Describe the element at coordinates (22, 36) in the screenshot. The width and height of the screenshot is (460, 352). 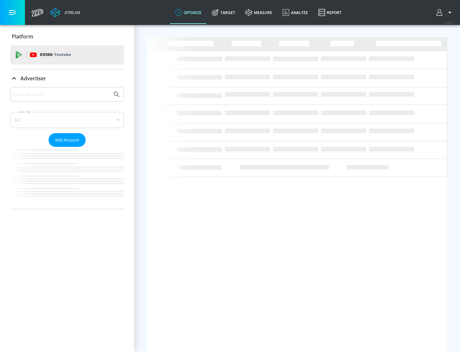
I see `p: Platform` at that location.